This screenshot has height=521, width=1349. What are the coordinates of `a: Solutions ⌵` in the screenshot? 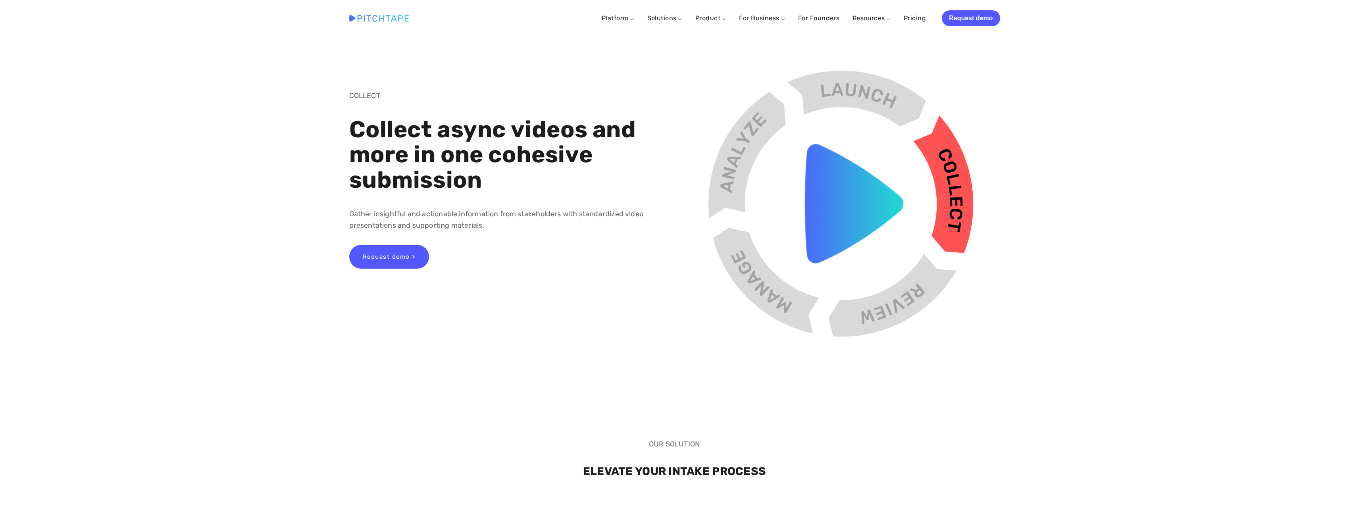 It's located at (665, 18).